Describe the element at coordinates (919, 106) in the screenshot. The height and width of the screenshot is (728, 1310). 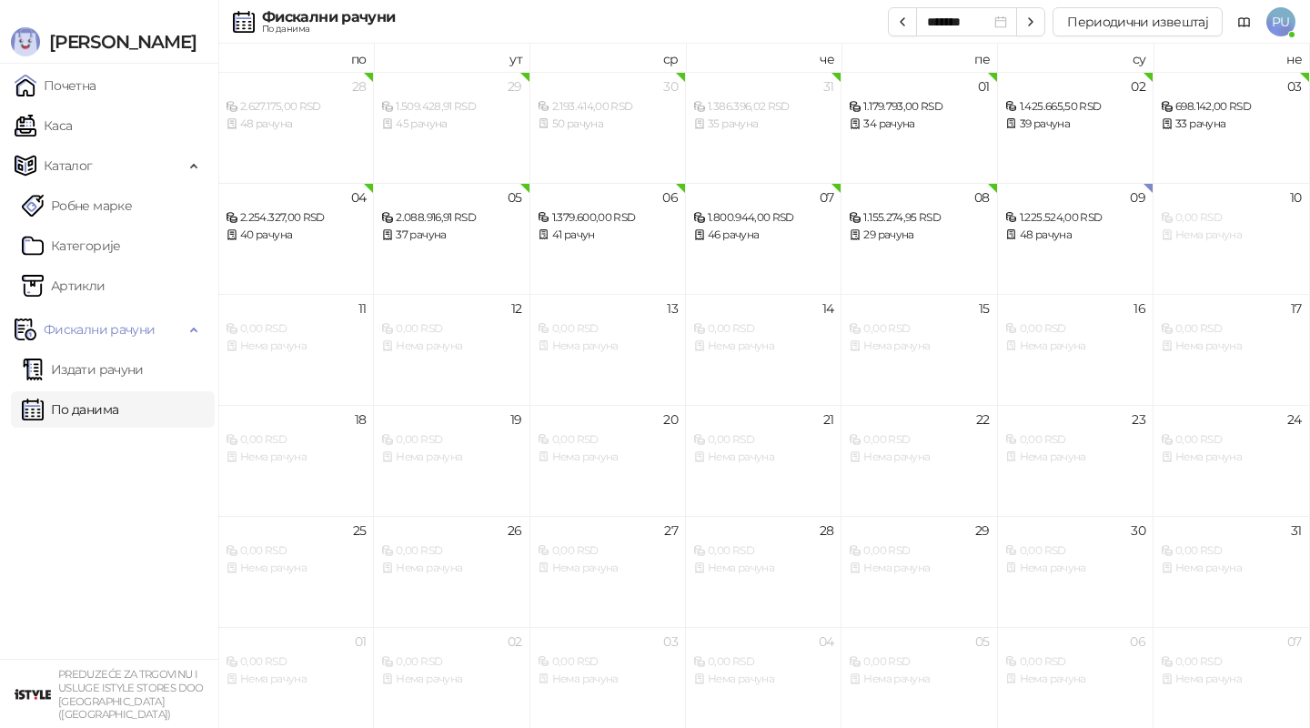
I see `div: 1.179.793,00 RSD` at that location.